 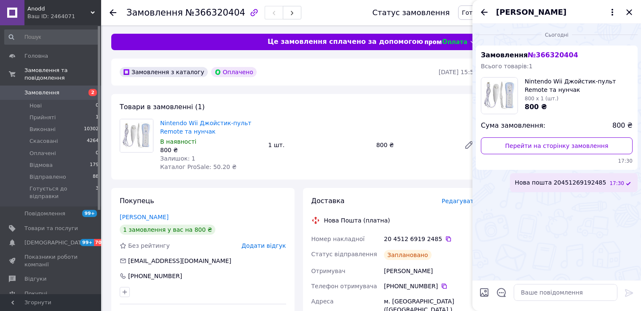 What do you see at coordinates (178, 159) in the screenshot?
I see `span: Залишок: 1` at bounding box center [178, 159].